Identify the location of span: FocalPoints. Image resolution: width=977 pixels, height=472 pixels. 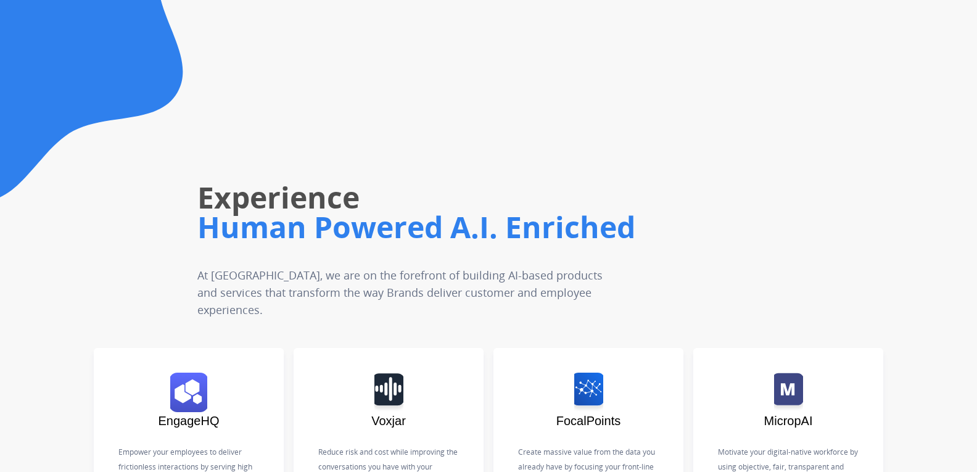
(588, 420).